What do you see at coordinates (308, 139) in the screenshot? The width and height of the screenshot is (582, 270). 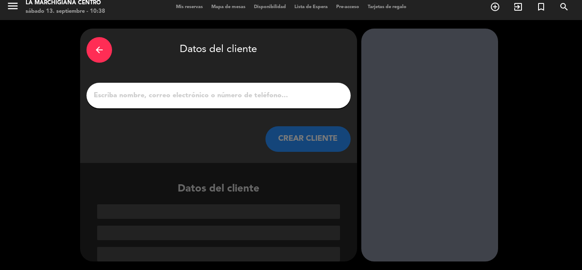 I see `button: CREAR CLIENTE` at bounding box center [308, 139].